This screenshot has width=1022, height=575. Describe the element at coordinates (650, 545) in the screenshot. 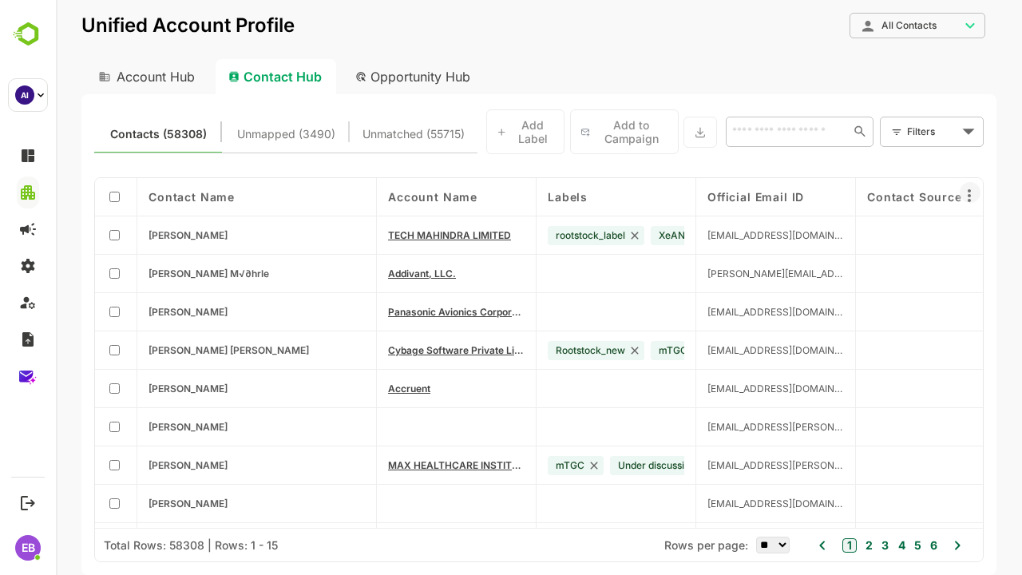

I see `span: Rows per page:` at that location.